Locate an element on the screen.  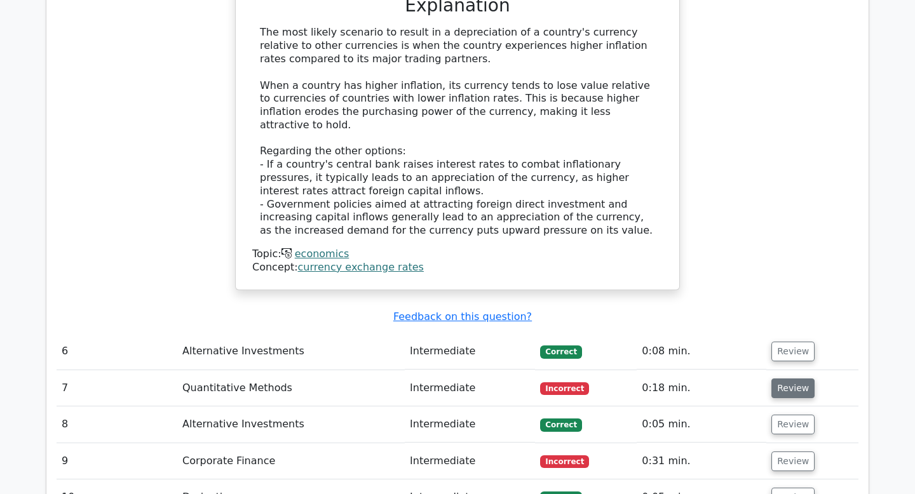
td: 8 is located at coordinates (117, 424).